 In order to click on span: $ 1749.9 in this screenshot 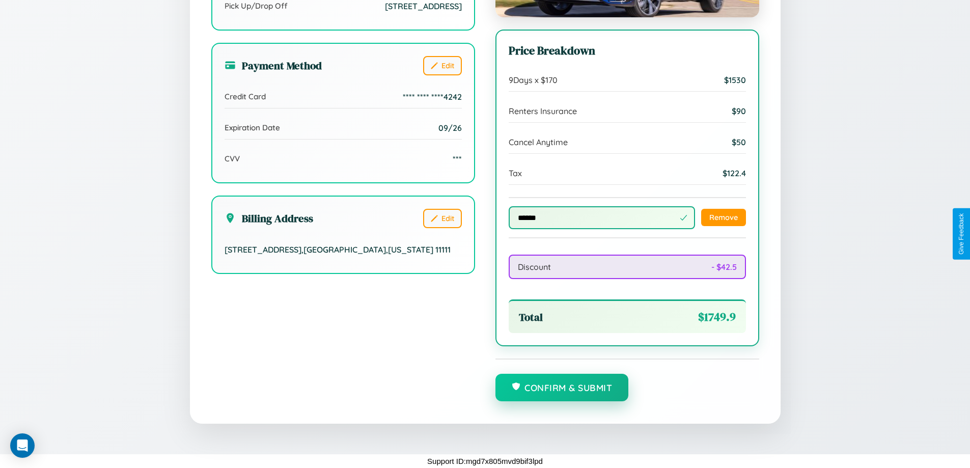, I will do `click(717, 317)`.